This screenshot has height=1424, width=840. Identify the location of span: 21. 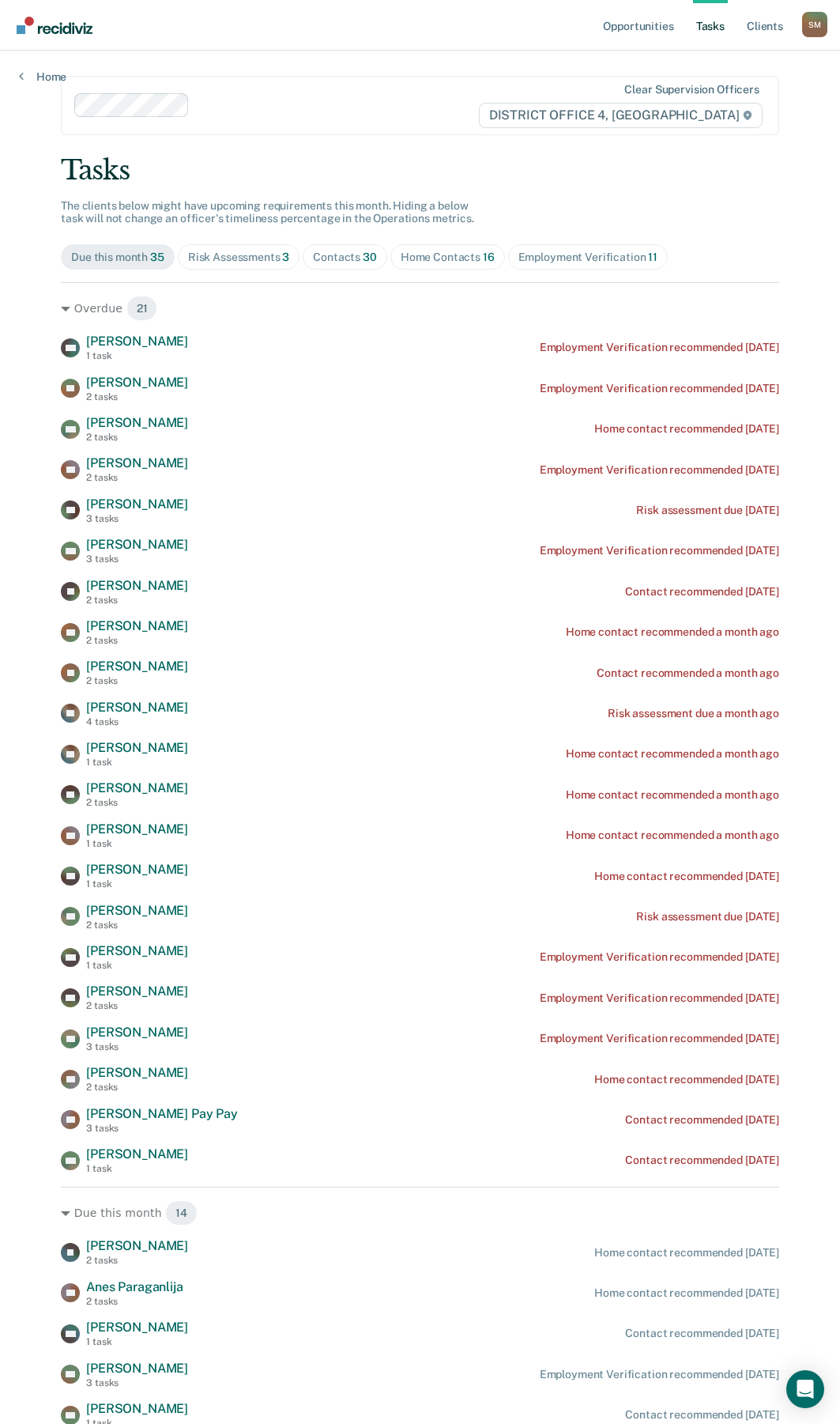
(142, 308).